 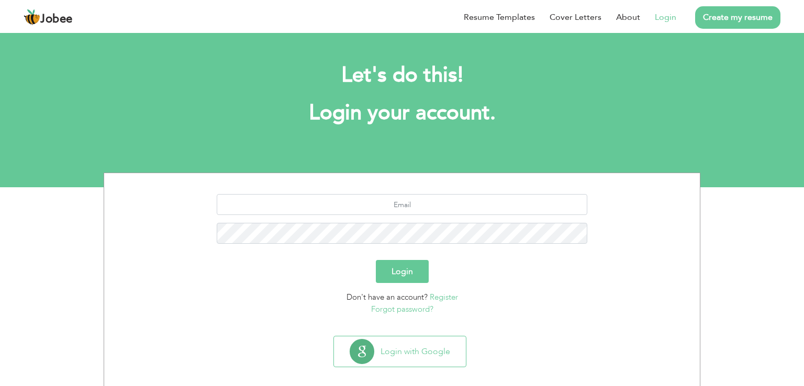 I want to click on h2: Let's do this!, so click(x=402, y=75).